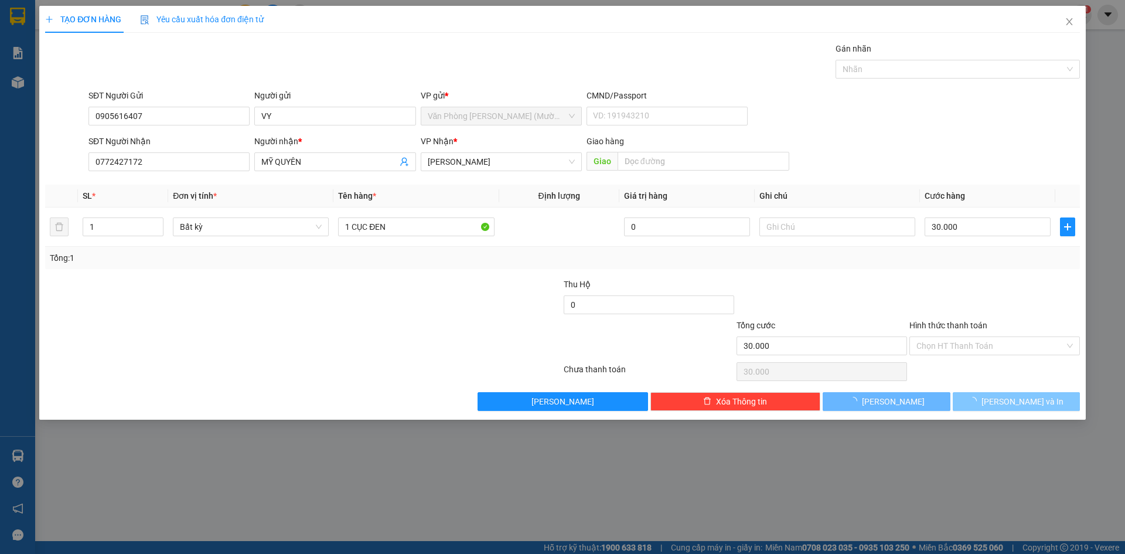 This screenshot has height=554, width=1125. What do you see at coordinates (707, 401) in the screenshot?
I see `span: delete` at bounding box center [707, 401].